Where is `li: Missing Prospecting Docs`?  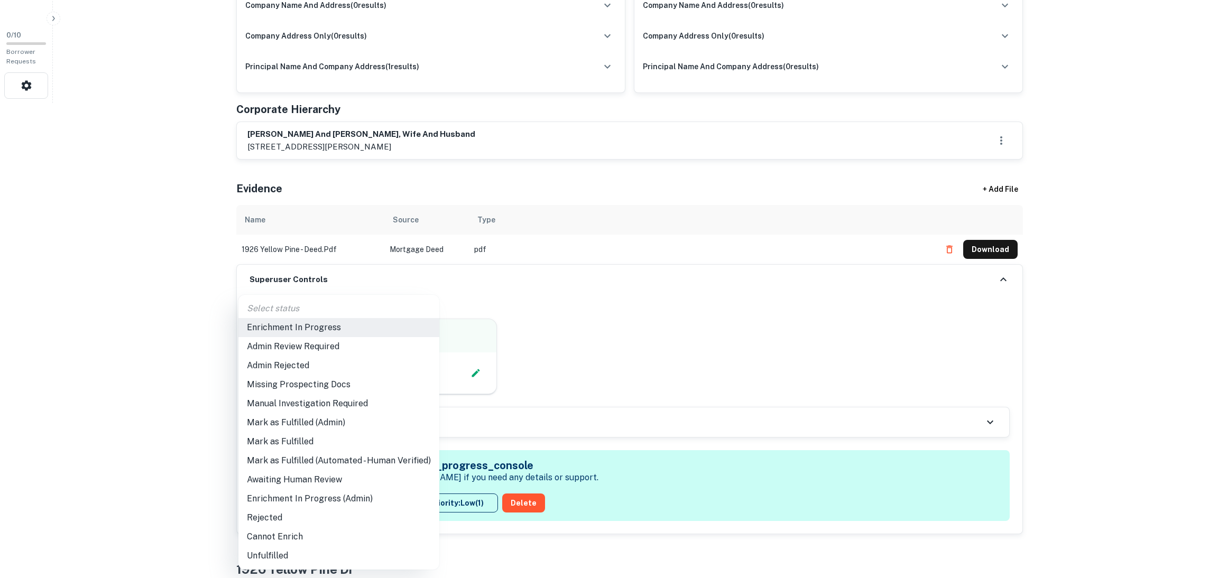
li: Missing Prospecting Docs is located at coordinates (339, 385).